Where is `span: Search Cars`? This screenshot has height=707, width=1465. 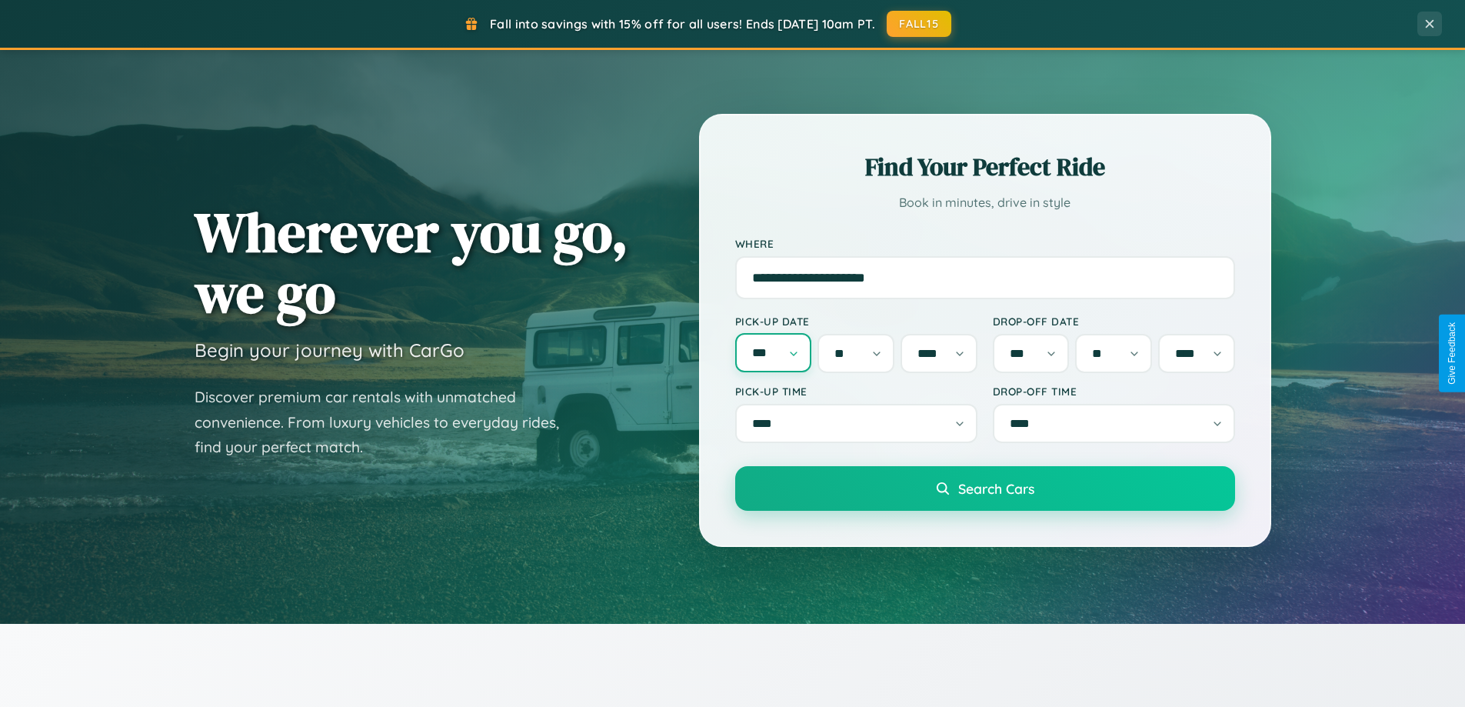
span: Search Cars is located at coordinates (996, 488).